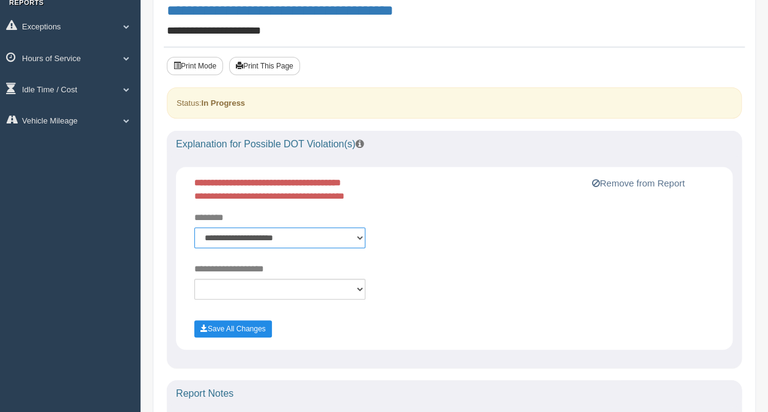  Describe the element at coordinates (638, 183) in the screenshot. I see `button: Remove from Report` at that location.